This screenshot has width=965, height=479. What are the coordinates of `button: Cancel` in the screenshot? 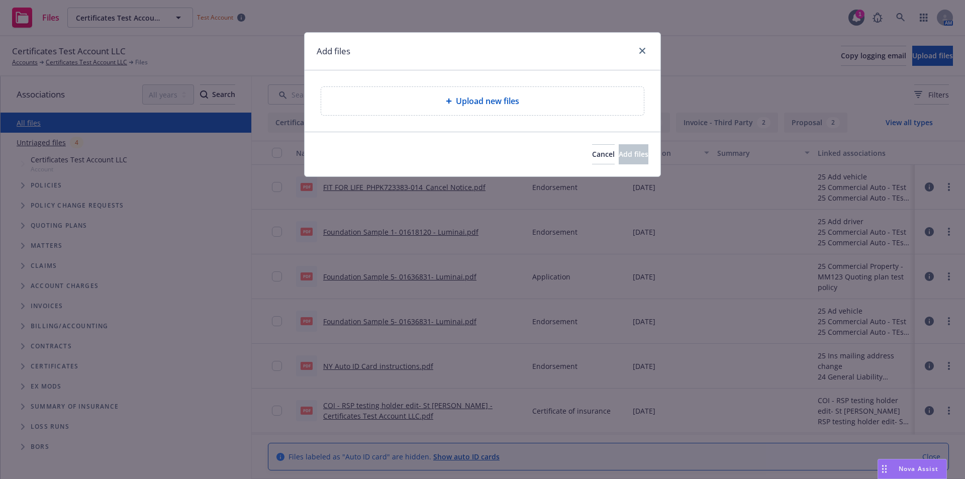 It's located at (603, 154).